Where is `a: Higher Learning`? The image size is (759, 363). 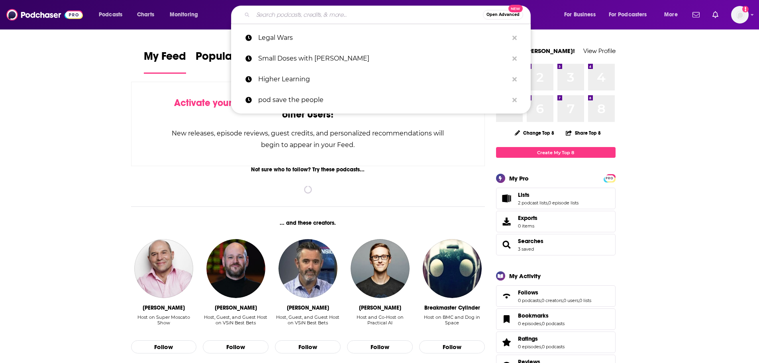
a: Higher Learning is located at coordinates (381, 79).